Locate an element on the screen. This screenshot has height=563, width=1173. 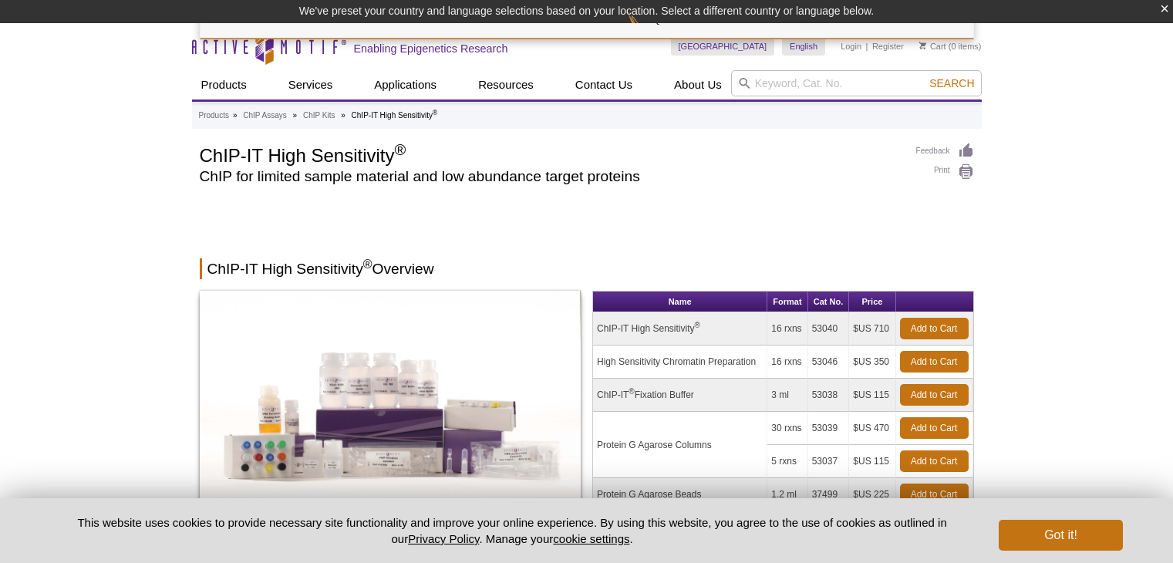
td: 5 rxns is located at coordinates (788, 461).